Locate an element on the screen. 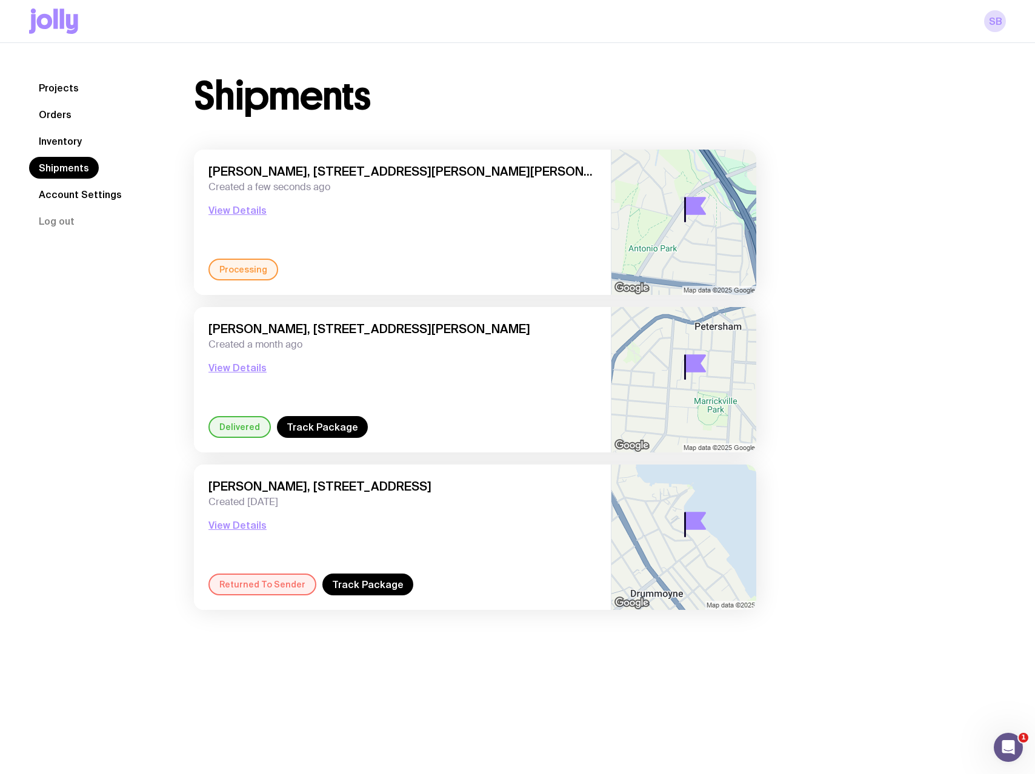 This screenshot has height=774, width=1035. a: Account Settings is located at coordinates (80, 195).